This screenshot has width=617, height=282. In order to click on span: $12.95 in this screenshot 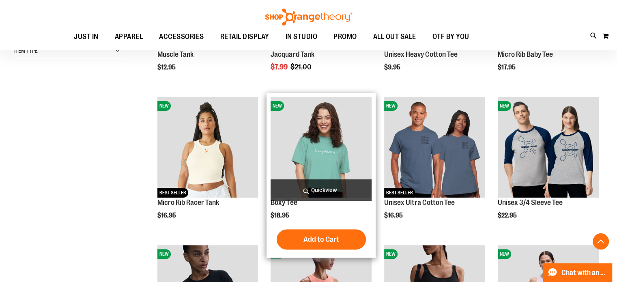, I will do `click(167, 67)`.